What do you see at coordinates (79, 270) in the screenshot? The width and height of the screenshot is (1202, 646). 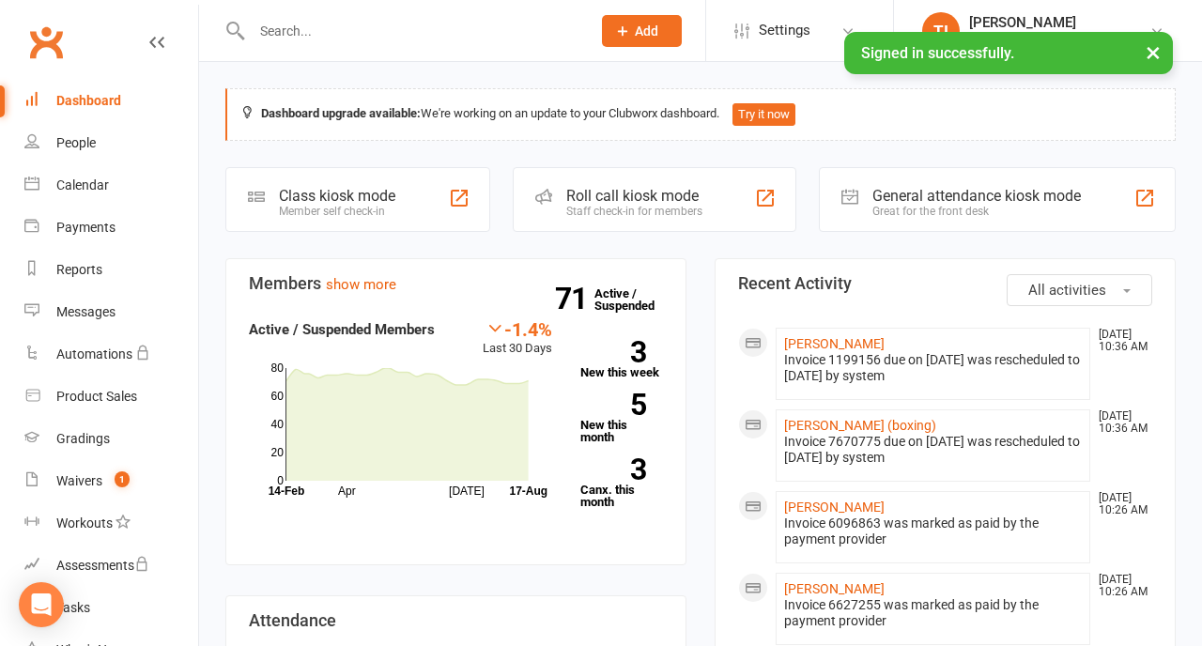 I see `div: Reports` at bounding box center [79, 270].